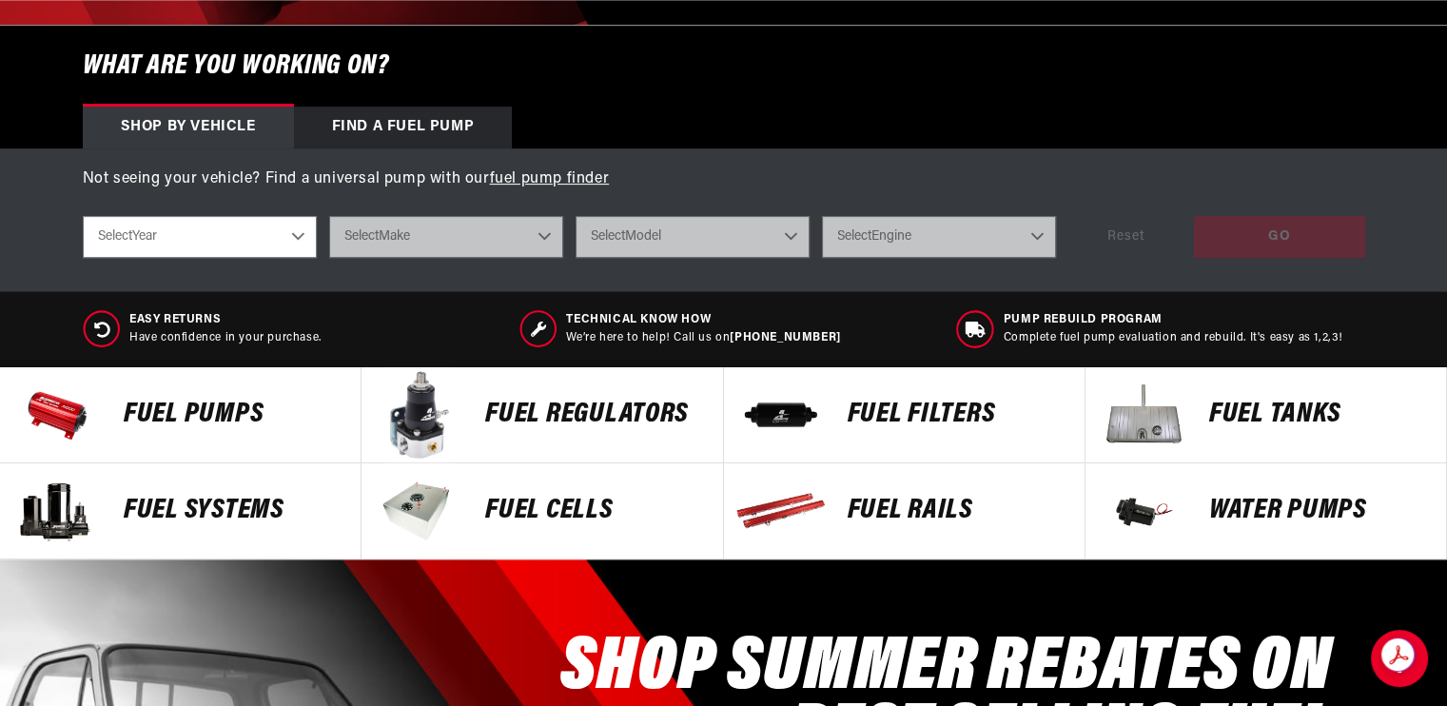  Describe the element at coordinates (904, 415) in the screenshot. I see `a: FUEL FILTERS FUEL FILTERS` at that location.